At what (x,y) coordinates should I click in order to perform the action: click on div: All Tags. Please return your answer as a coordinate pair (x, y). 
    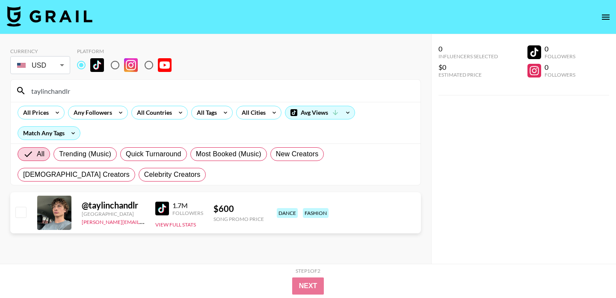
    Looking at the image, I should click on (205, 112).